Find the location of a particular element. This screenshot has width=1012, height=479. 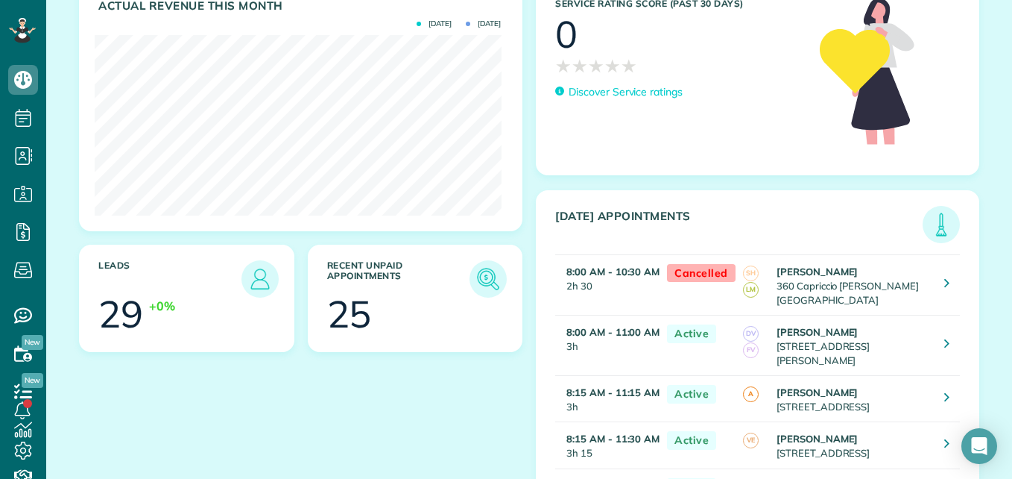

td: 2h 30 is located at coordinates (607, 284).